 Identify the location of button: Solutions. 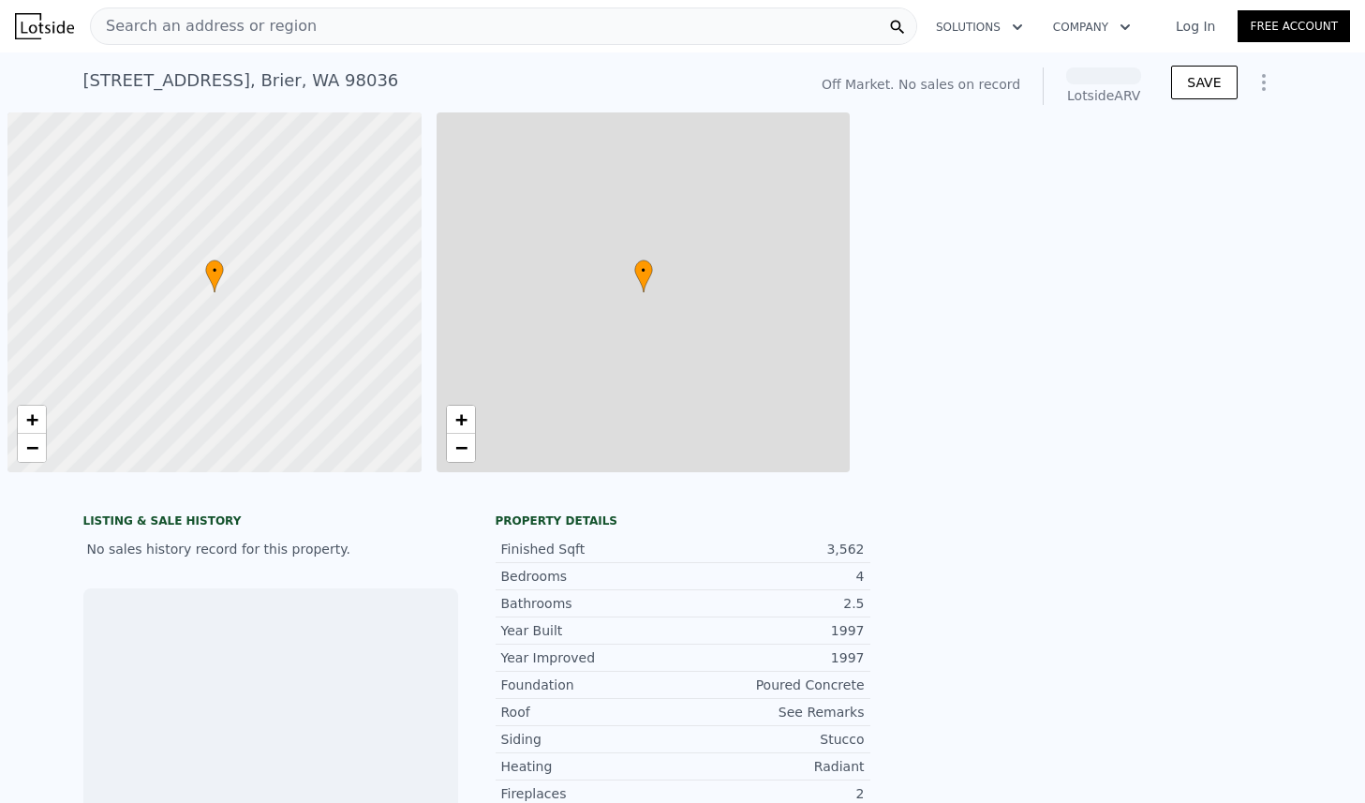
(979, 27).